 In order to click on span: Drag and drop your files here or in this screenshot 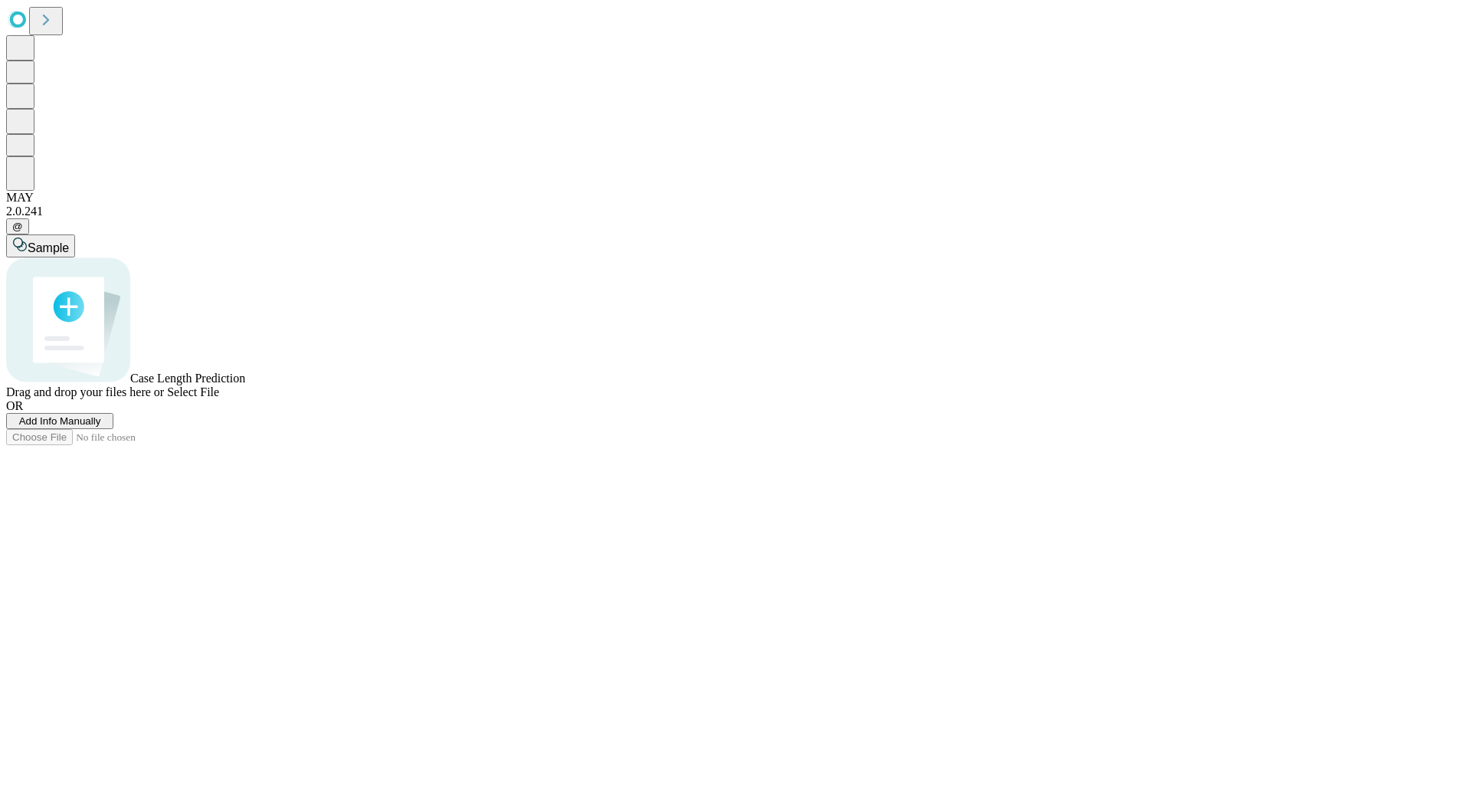, I will do `click(85, 391)`.